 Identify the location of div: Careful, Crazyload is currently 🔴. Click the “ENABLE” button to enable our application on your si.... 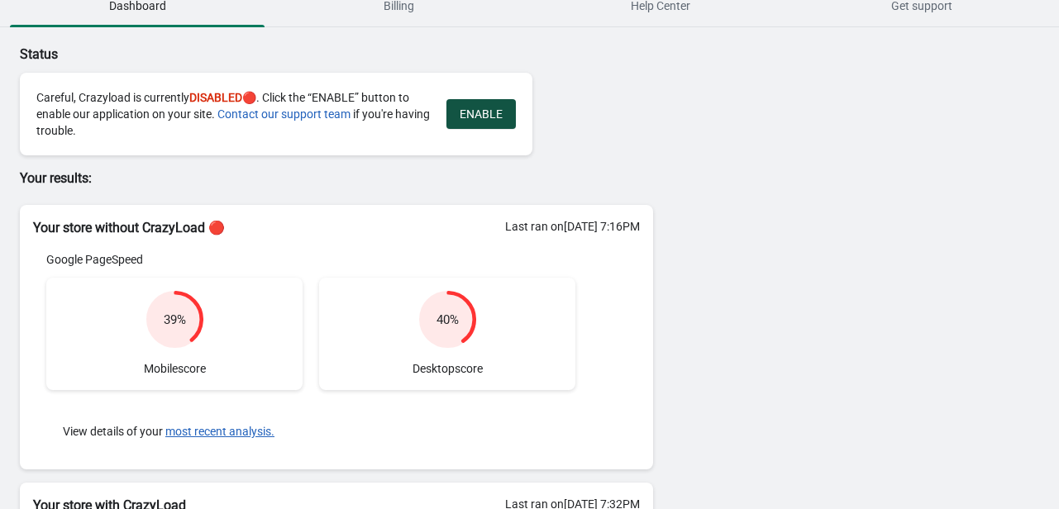
(233, 114).